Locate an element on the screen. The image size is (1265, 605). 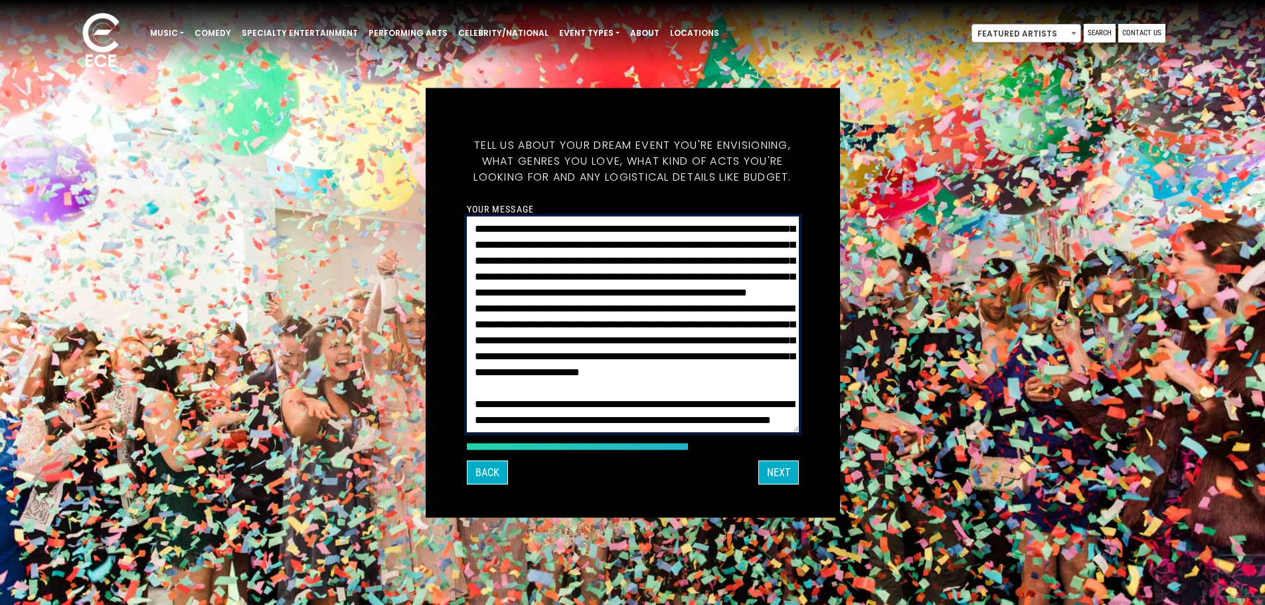
a: About is located at coordinates (645, 33).